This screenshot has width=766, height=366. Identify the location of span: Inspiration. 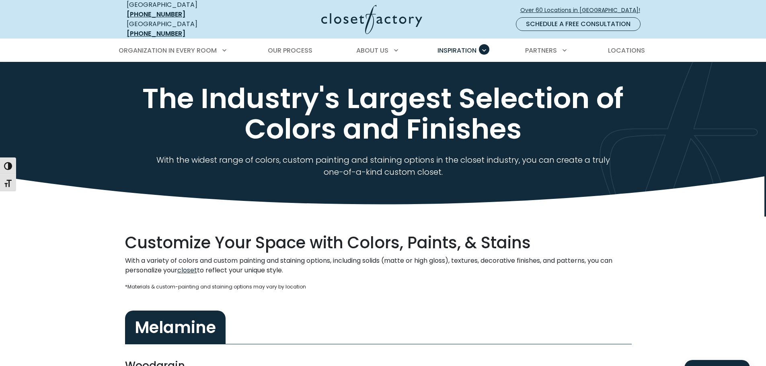
(457, 50).